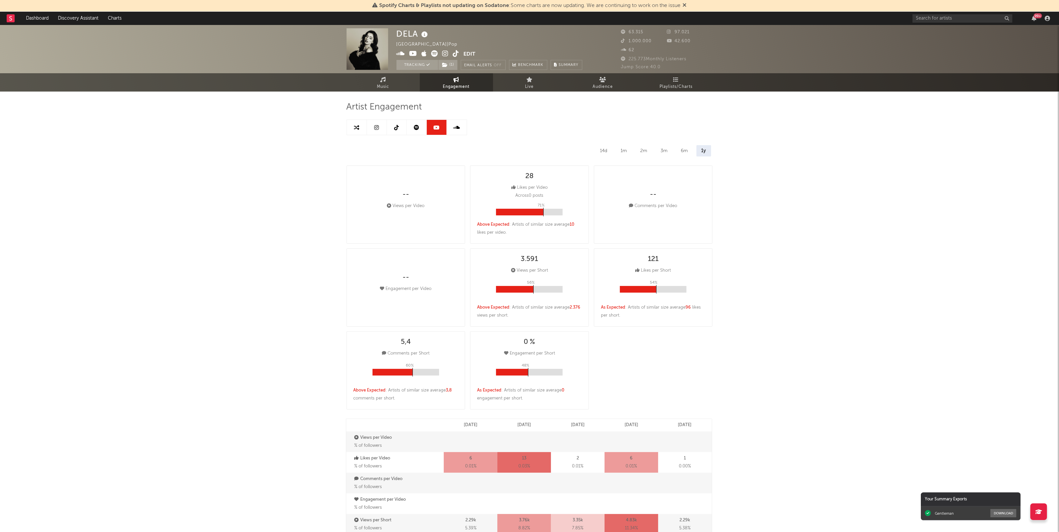  What do you see at coordinates (654, 59) in the screenshot?
I see `span: 225.773 Monthly Listeners` at bounding box center [654, 59].